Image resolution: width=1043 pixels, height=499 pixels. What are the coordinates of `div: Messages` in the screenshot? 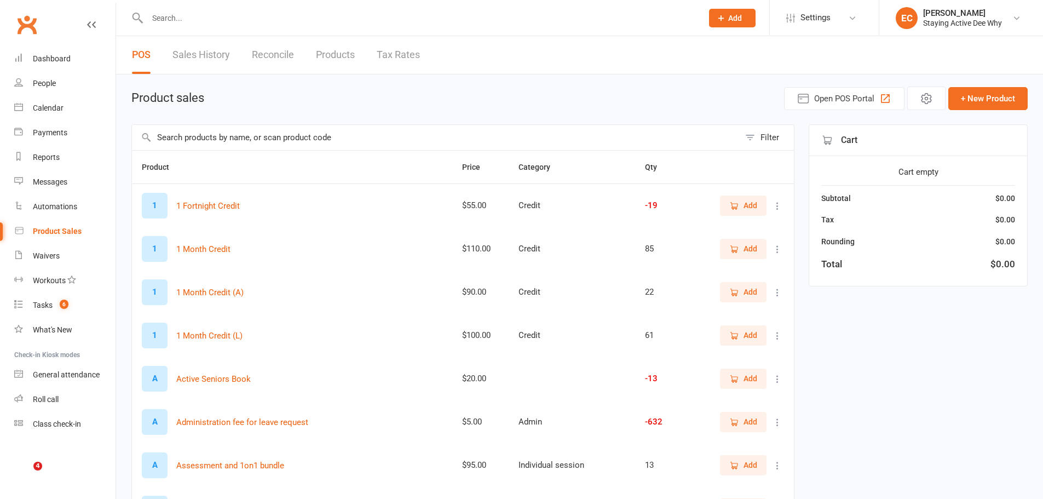 It's located at (50, 182).